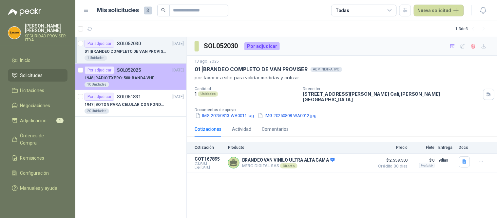  Describe the element at coordinates (163, 10) in the screenshot. I see `span: search` at that location.